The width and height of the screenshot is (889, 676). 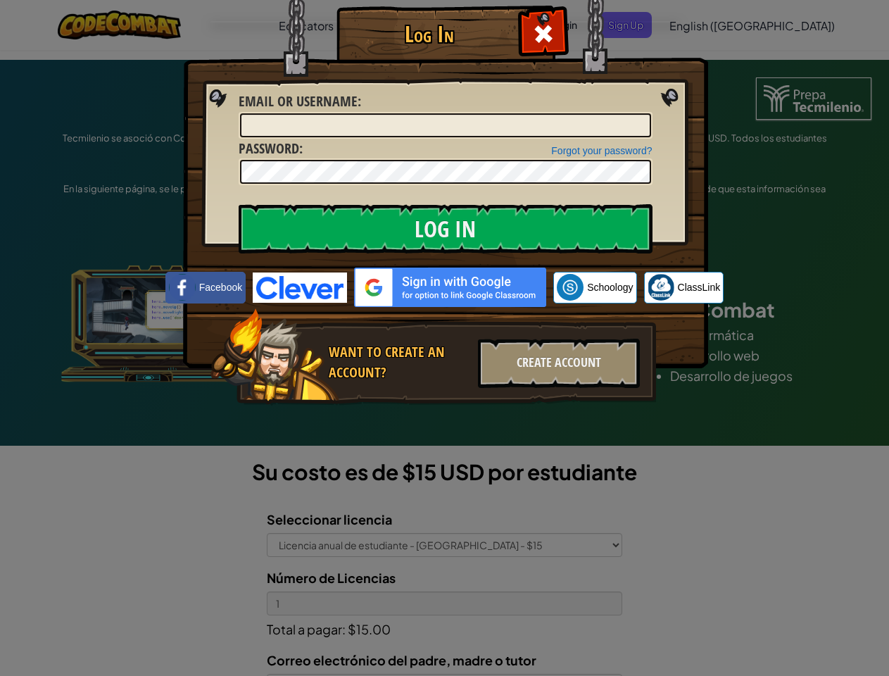 What do you see at coordinates (570, 287) in the screenshot?
I see `img: schoology.png` at bounding box center [570, 287].